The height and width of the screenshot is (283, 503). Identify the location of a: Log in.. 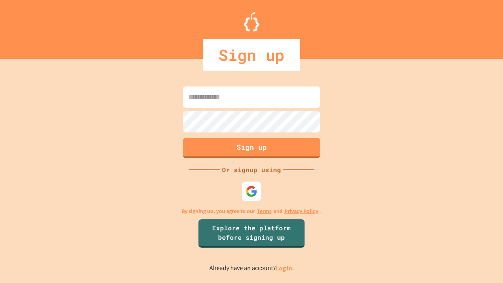
(285, 268).